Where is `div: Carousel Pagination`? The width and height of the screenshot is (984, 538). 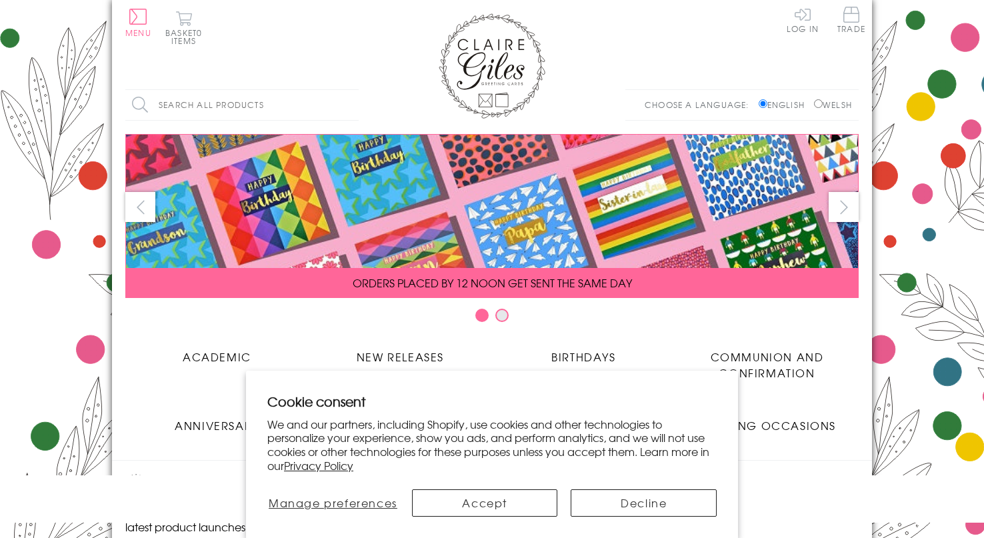 div: Carousel Pagination is located at coordinates (492, 318).